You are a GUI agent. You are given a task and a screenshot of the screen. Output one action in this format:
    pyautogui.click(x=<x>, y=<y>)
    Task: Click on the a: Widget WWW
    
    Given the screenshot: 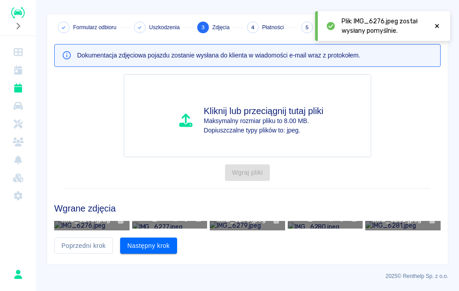 What is the action you would take?
    pyautogui.click(x=18, y=178)
    